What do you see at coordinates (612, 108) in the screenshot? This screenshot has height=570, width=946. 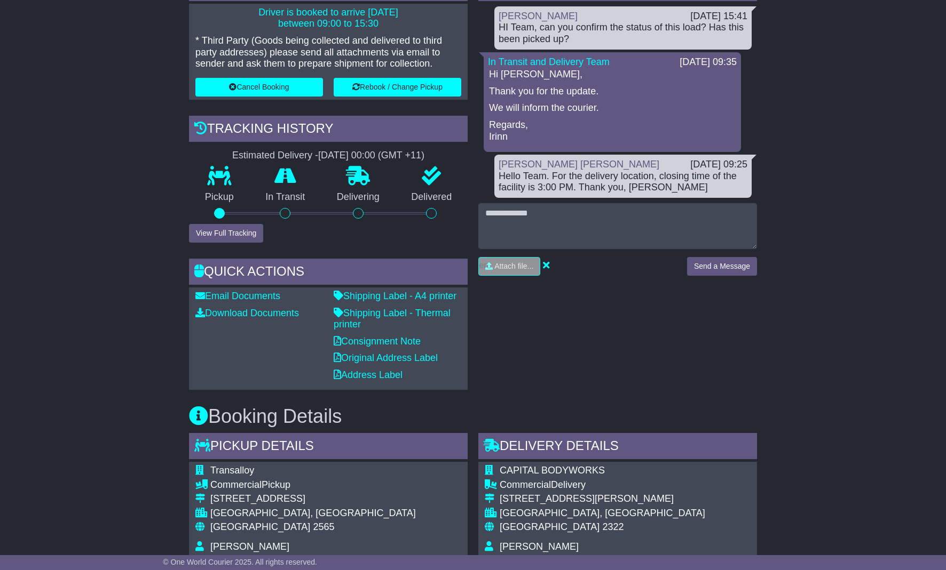 I see `p: We will inform the courier.` at bounding box center [612, 108].